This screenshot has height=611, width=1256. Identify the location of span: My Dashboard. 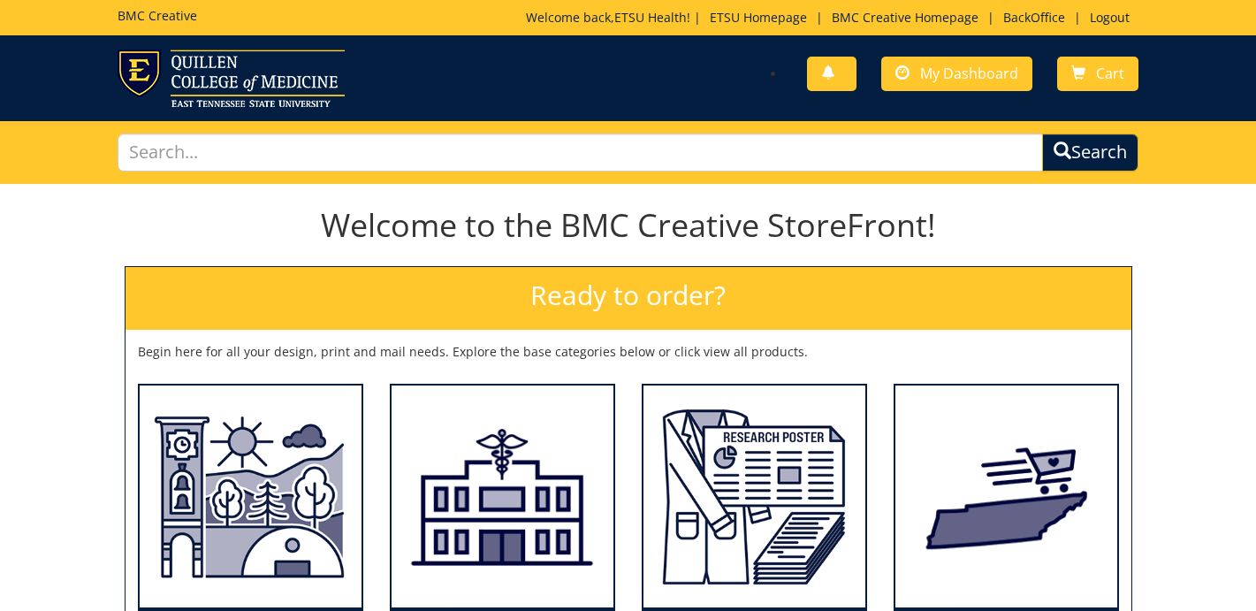
(969, 73).